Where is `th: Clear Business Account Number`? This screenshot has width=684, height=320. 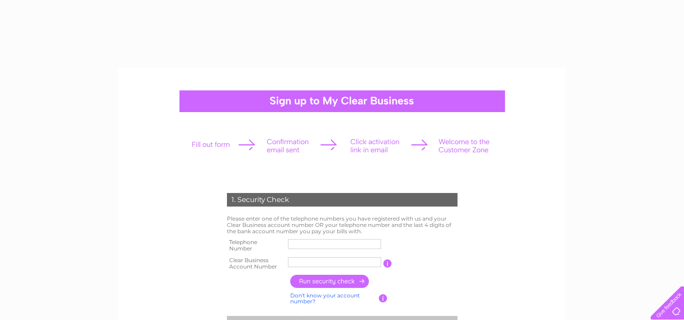 th: Clear Business Account Number is located at coordinates (255, 263).